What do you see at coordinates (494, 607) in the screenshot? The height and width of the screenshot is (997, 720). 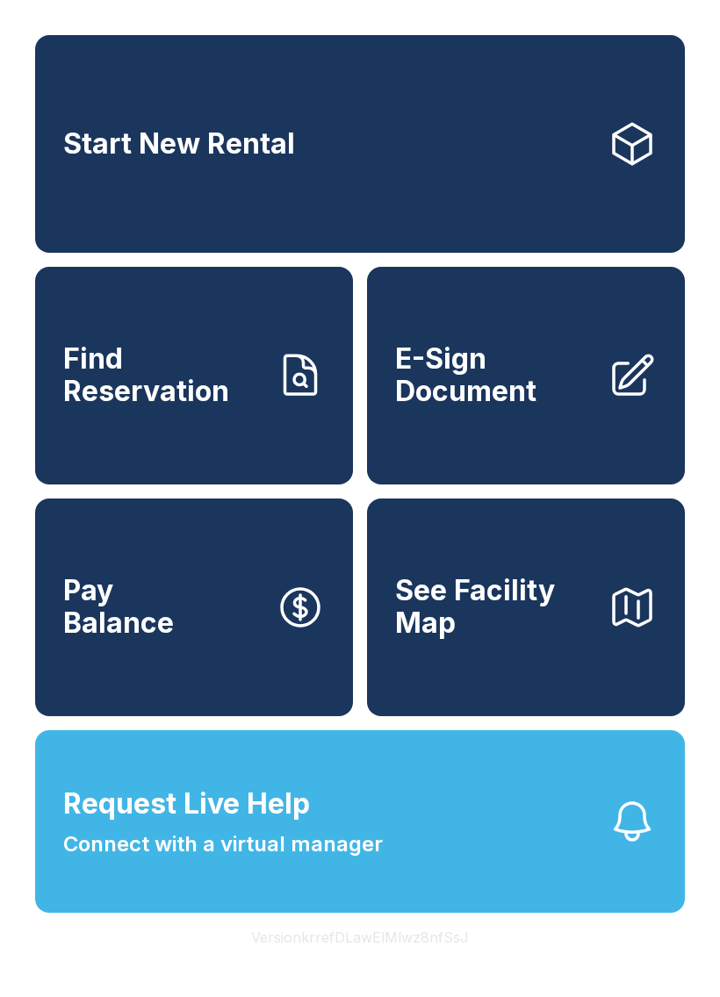 I see `span: See Facility Map` at bounding box center [494, 607].